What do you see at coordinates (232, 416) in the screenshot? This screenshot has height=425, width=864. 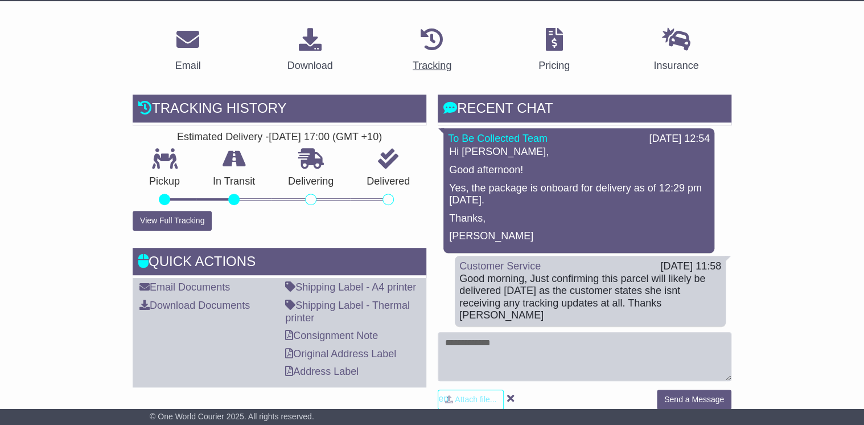 I see `span: © One World Courier 2025. All rights reserved.` at bounding box center [232, 416].